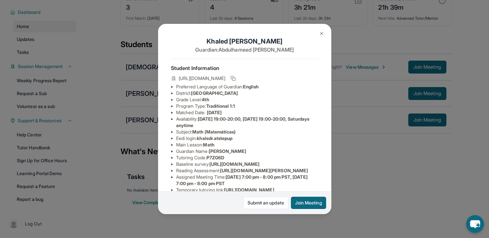  Describe the element at coordinates (247, 190) in the screenshot. I see `li: Temporary tutoring link :` at that location.